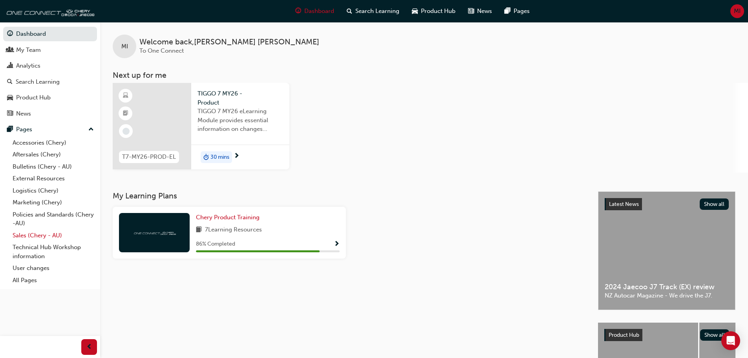  What do you see at coordinates (91, 130) in the screenshot?
I see `span: up-icon` at bounding box center [91, 130].